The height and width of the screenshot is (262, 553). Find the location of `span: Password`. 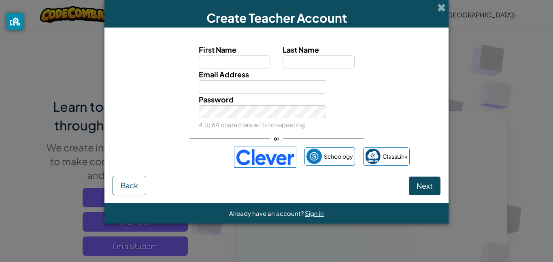

span: Password is located at coordinates (216, 99).